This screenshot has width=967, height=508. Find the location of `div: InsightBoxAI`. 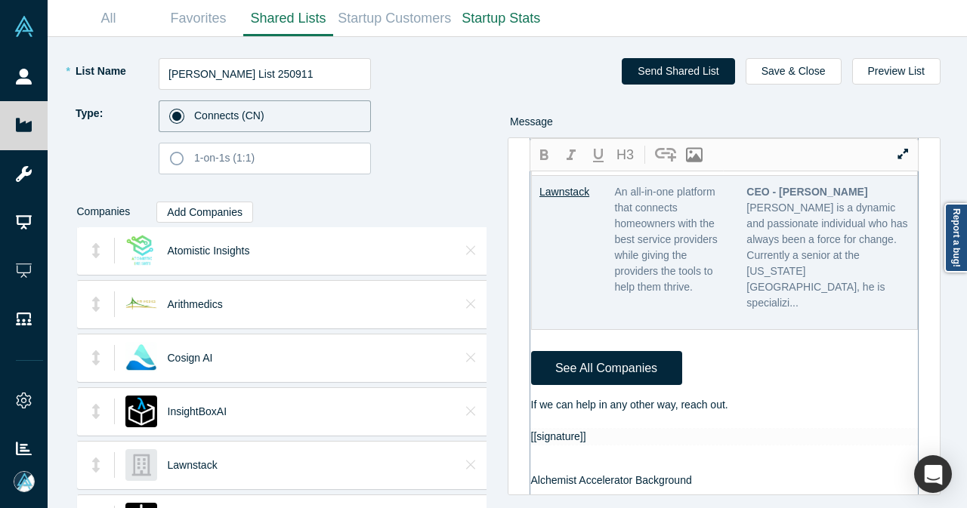

div: InsightBoxAI is located at coordinates (305, 412).